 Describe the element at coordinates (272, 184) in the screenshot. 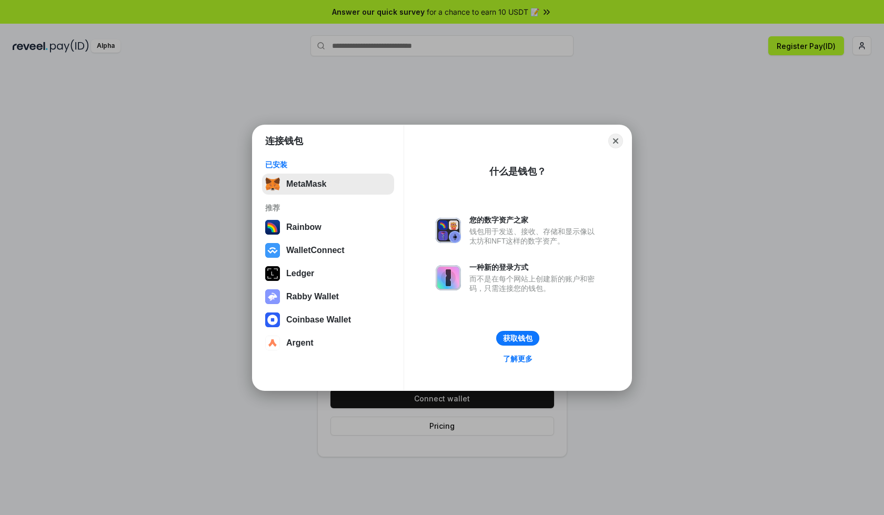

I see `img: svg+xml,%3Csvg%20fill%3D%22none%22%20height%3D%2233%22%20viewBox%3D%220%200%2035%2033%22%20width%...` at that location.